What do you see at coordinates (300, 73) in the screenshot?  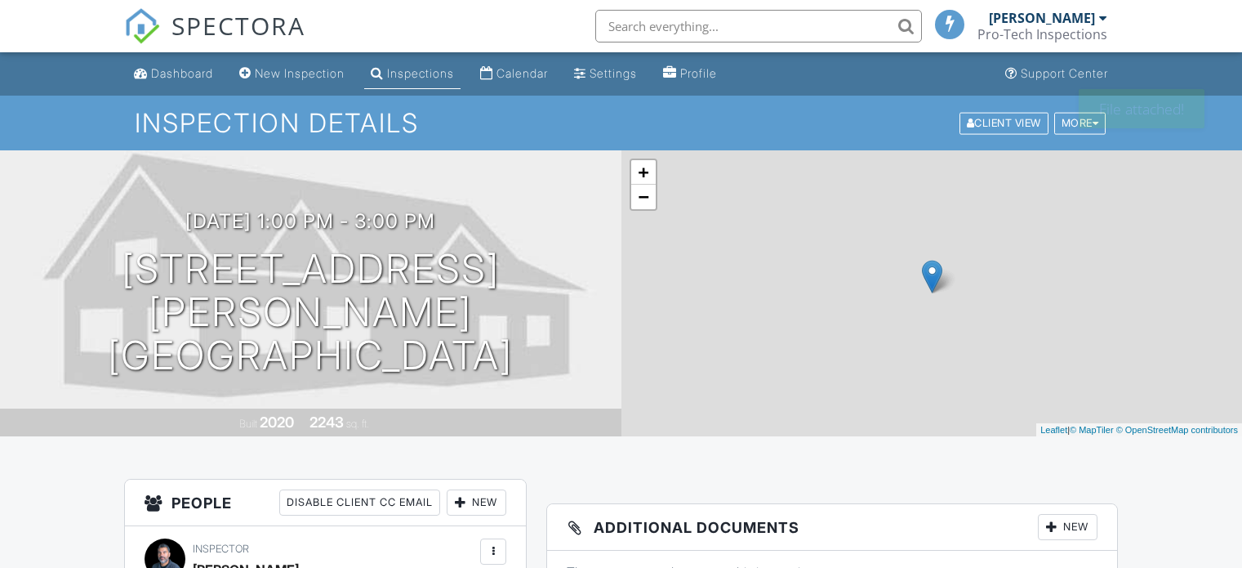 I see `div: New Inspection` at bounding box center [300, 73].